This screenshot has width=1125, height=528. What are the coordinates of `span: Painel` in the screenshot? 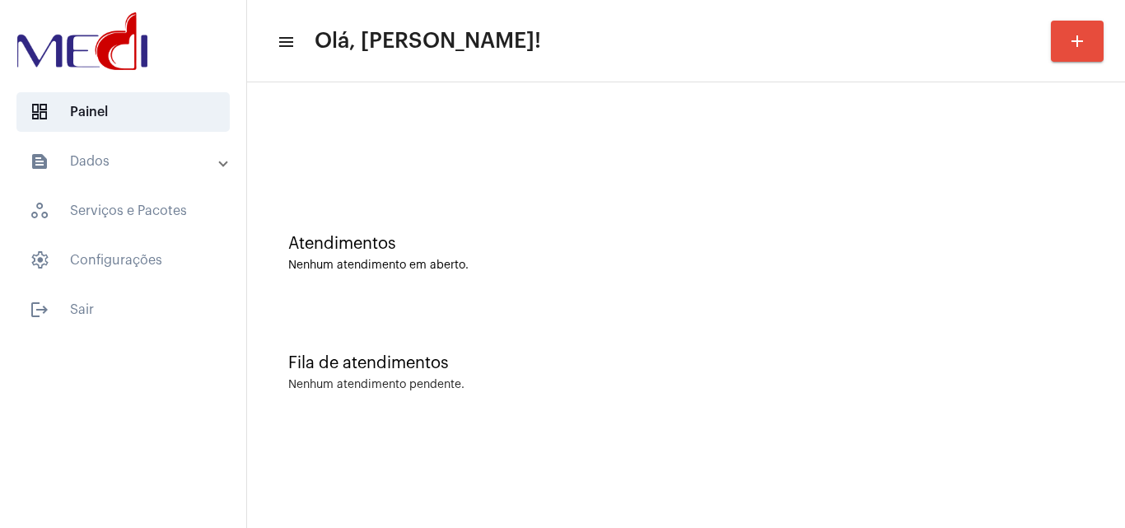 It's located at (123, 112).